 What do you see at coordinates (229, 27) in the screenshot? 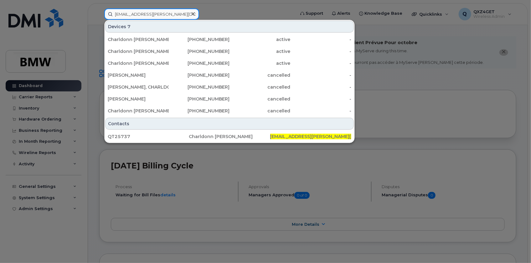
I see `div: Devices` at bounding box center [229, 27].